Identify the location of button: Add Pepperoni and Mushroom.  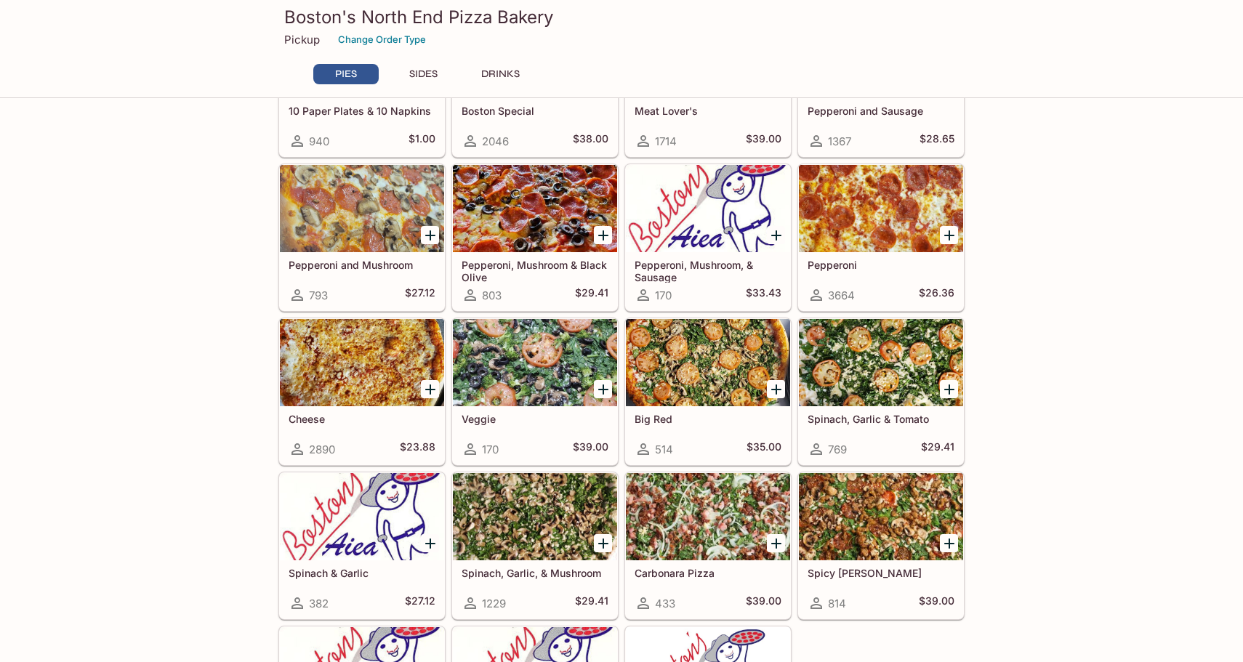
(430, 235).